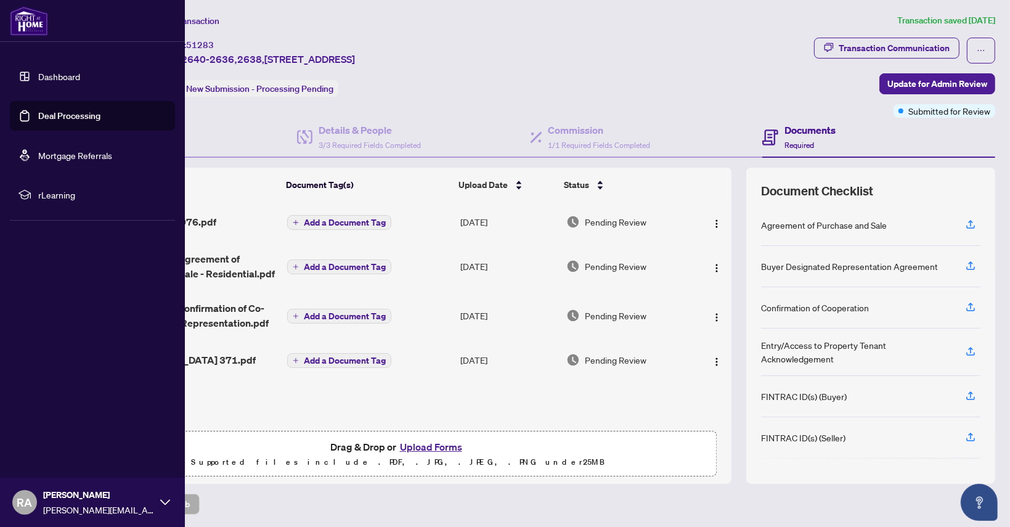  I want to click on a: Dashboard, so click(59, 76).